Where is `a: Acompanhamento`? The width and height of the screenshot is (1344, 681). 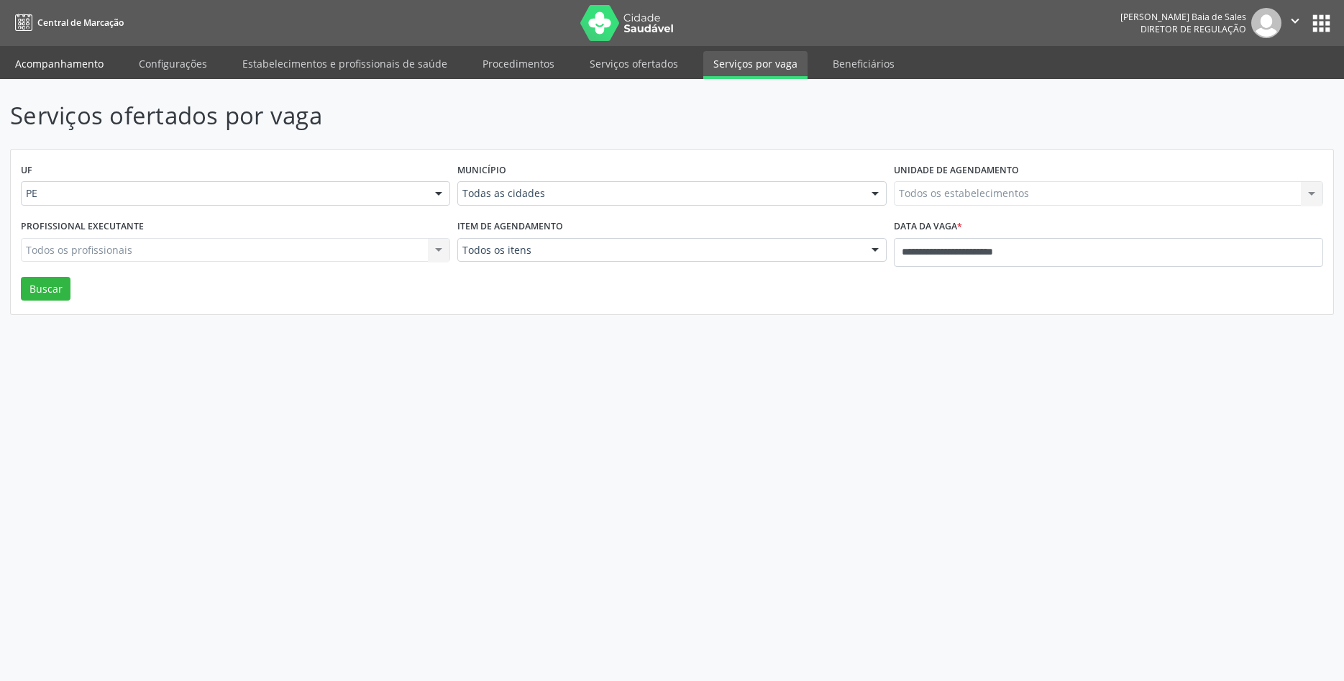 a: Acompanhamento is located at coordinates (59, 63).